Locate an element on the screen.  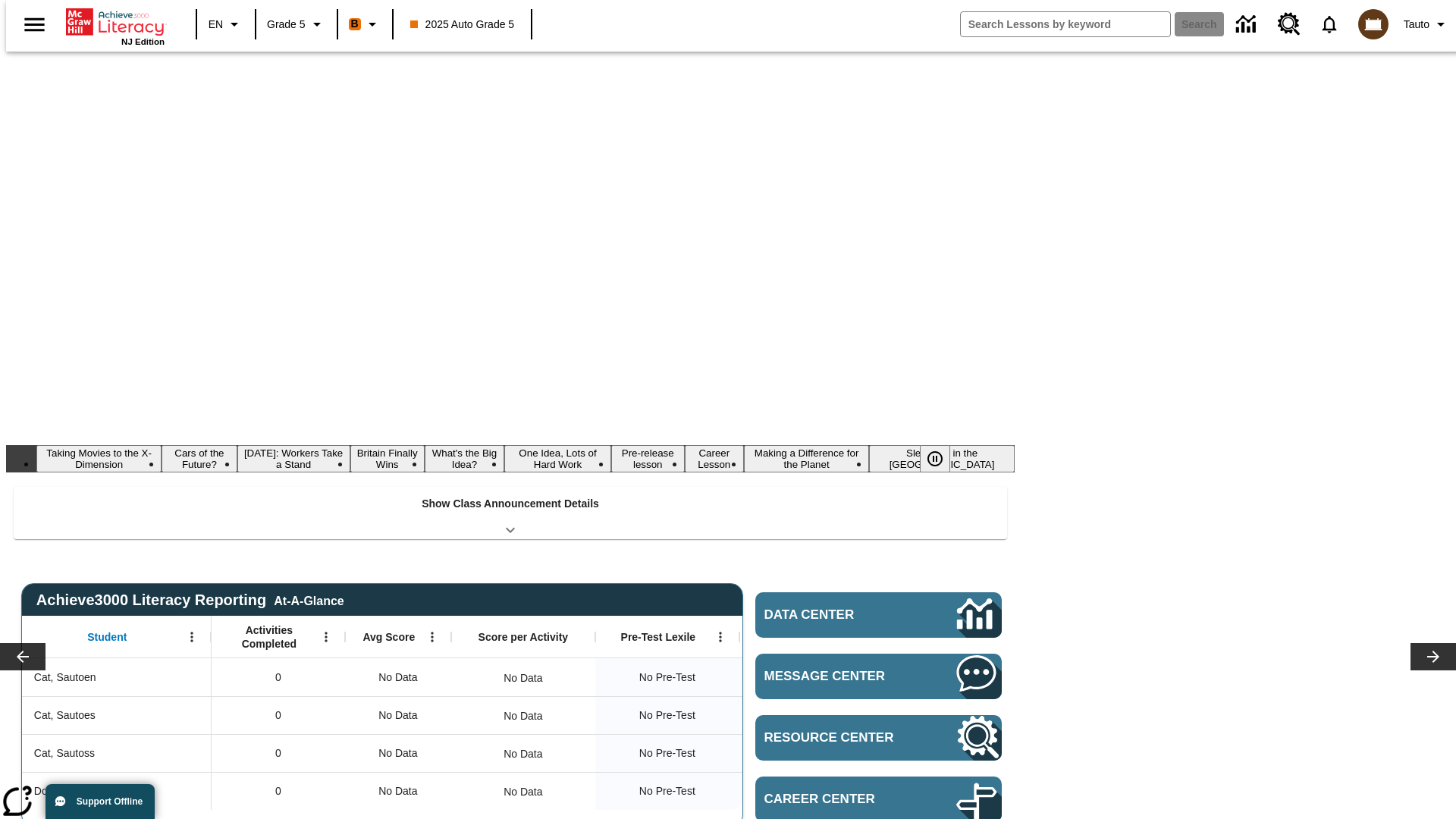
button: Slide 6 One Idea, Lots of Hard Work is located at coordinates (557, 458).